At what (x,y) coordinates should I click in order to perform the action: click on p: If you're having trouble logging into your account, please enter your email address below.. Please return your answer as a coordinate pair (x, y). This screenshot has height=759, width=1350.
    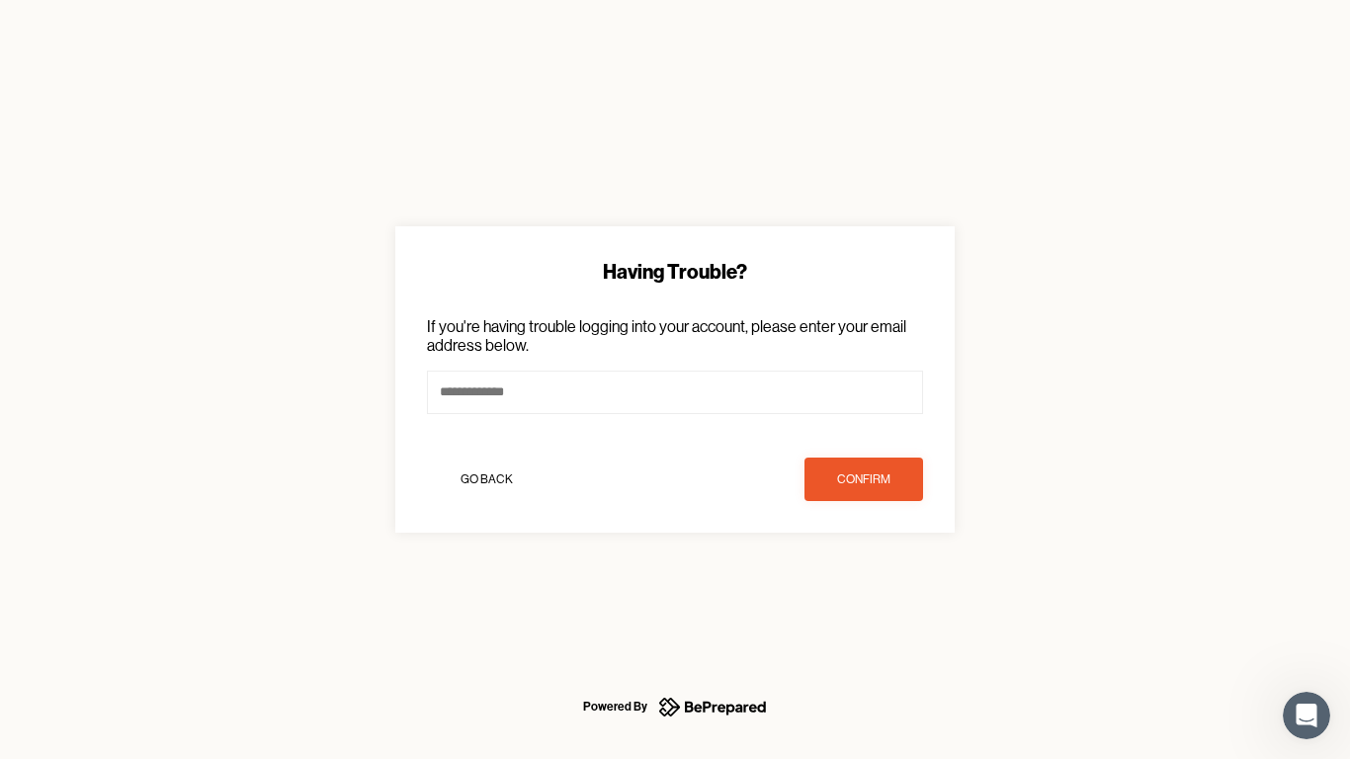
    Looking at the image, I should click on (675, 336).